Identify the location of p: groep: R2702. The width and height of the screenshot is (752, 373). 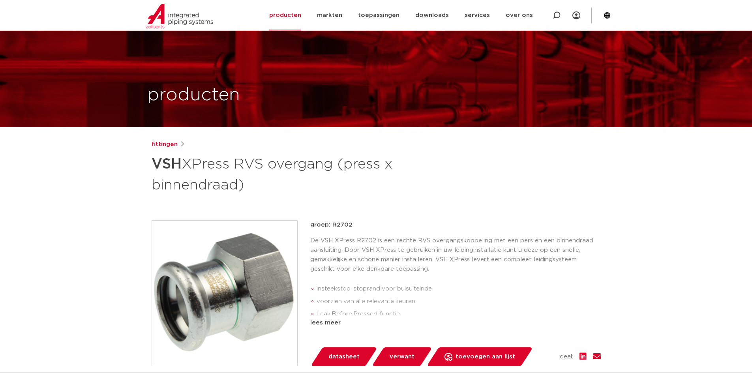
(455, 225).